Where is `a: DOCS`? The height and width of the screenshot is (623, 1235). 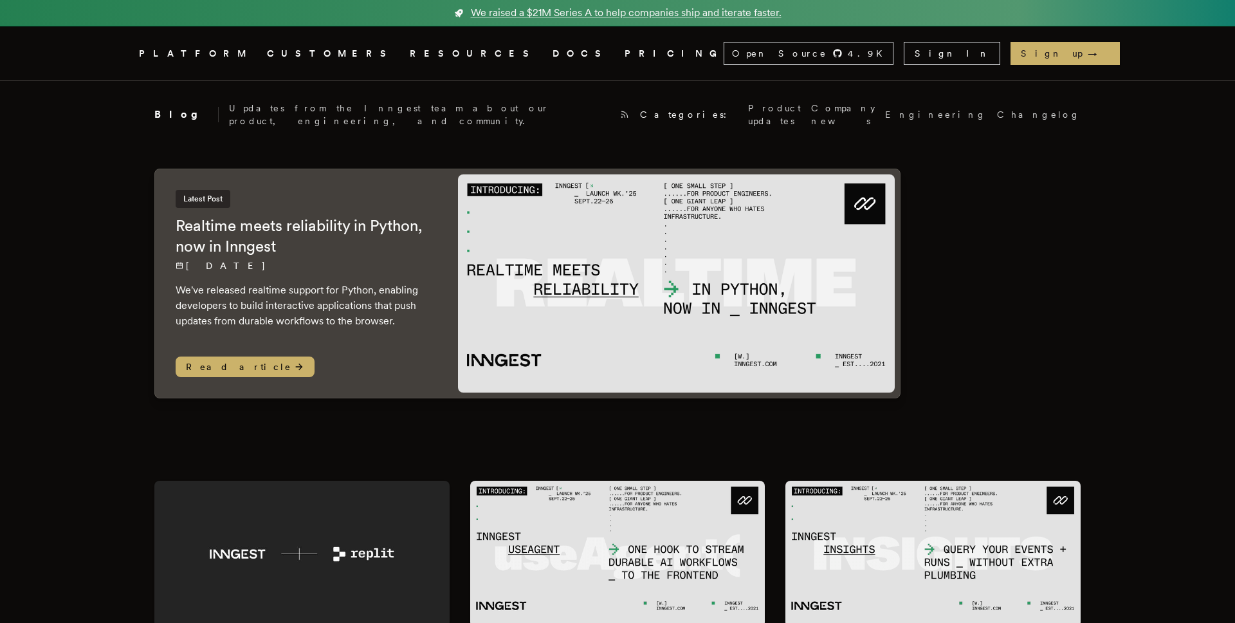
a: DOCS is located at coordinates (581, 53).